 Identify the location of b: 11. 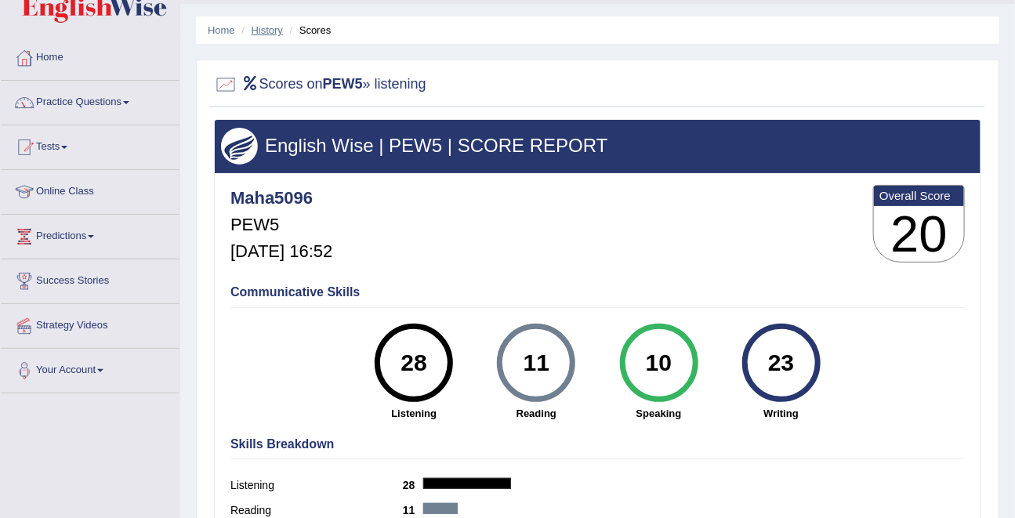
(413, 510).